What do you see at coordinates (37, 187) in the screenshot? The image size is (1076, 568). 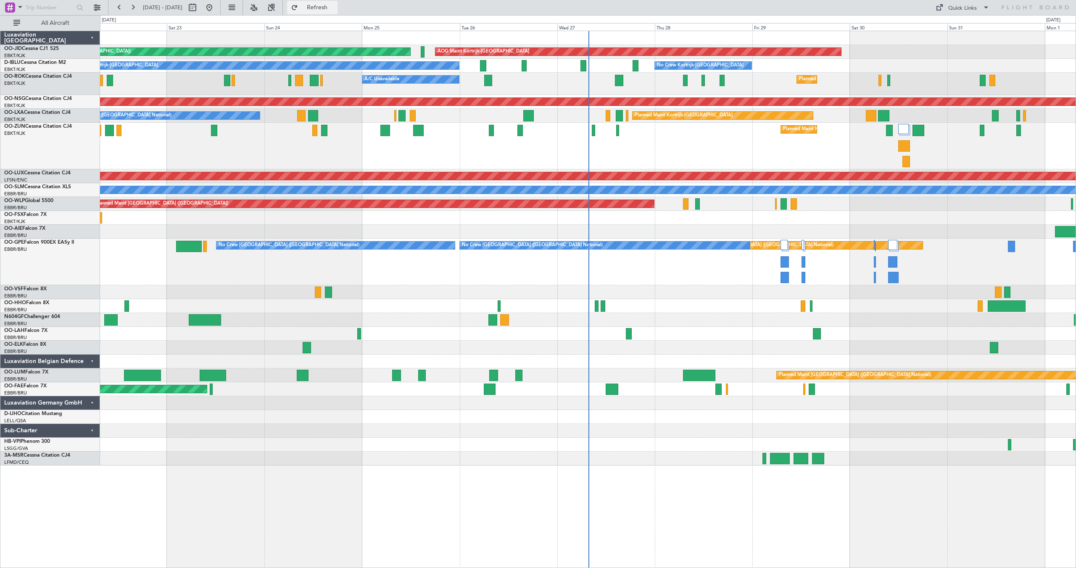 I see `a: OO-SLMCessna Citation XLS` at bounding box center [37, 187].